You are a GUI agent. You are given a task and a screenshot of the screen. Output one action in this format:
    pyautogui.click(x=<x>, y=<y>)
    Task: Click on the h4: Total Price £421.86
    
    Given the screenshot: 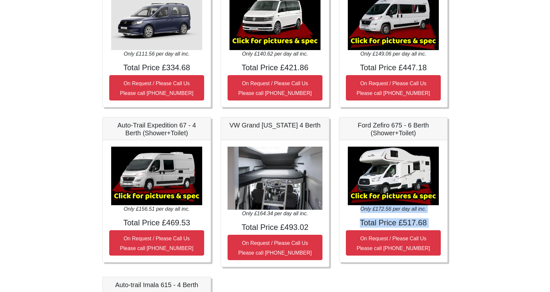 What is the action you would take?
    pyautogui.click(x=275, y=68)
    